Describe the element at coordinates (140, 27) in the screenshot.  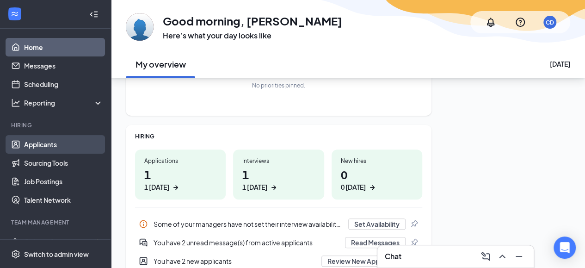
I see `img: Christa Dill` at that location.